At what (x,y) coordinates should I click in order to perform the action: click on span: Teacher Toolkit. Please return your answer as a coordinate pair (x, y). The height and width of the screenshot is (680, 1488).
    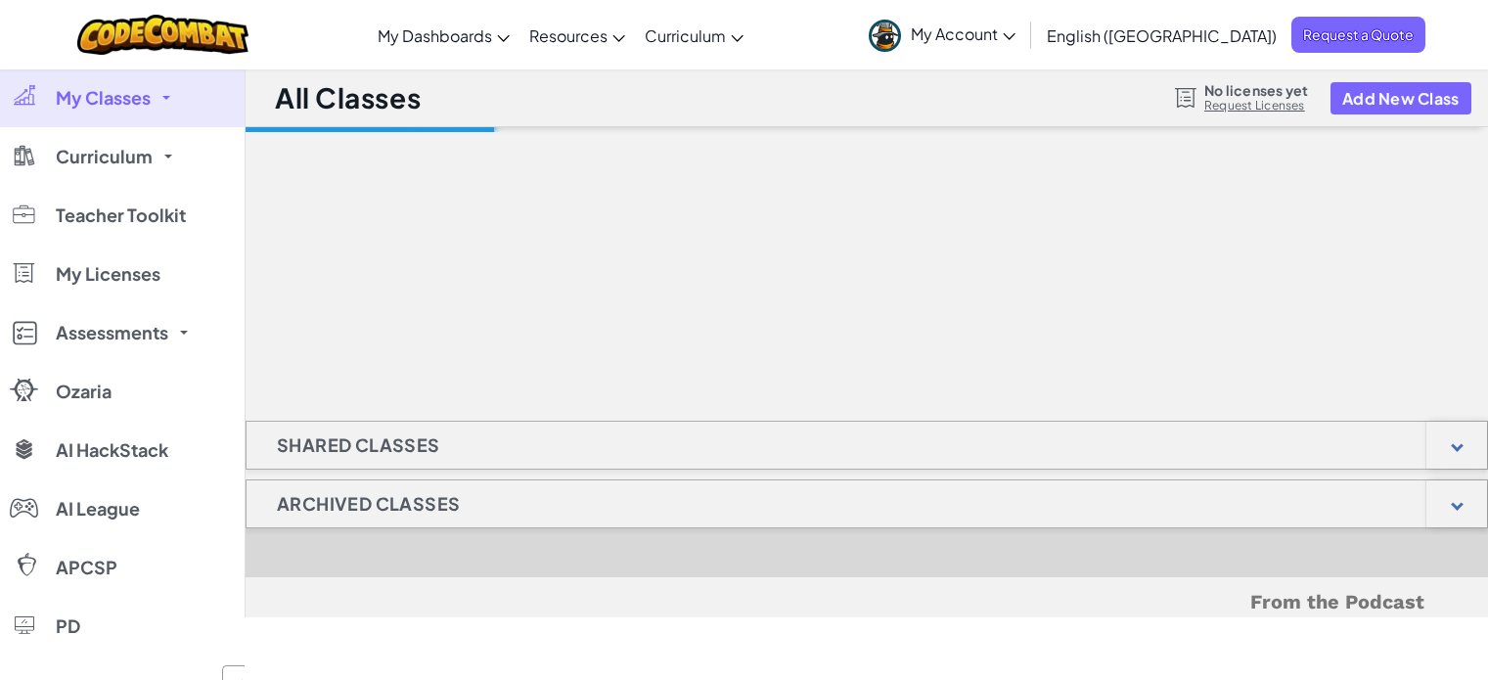
    Looking at the image, I should click on (120, 215).